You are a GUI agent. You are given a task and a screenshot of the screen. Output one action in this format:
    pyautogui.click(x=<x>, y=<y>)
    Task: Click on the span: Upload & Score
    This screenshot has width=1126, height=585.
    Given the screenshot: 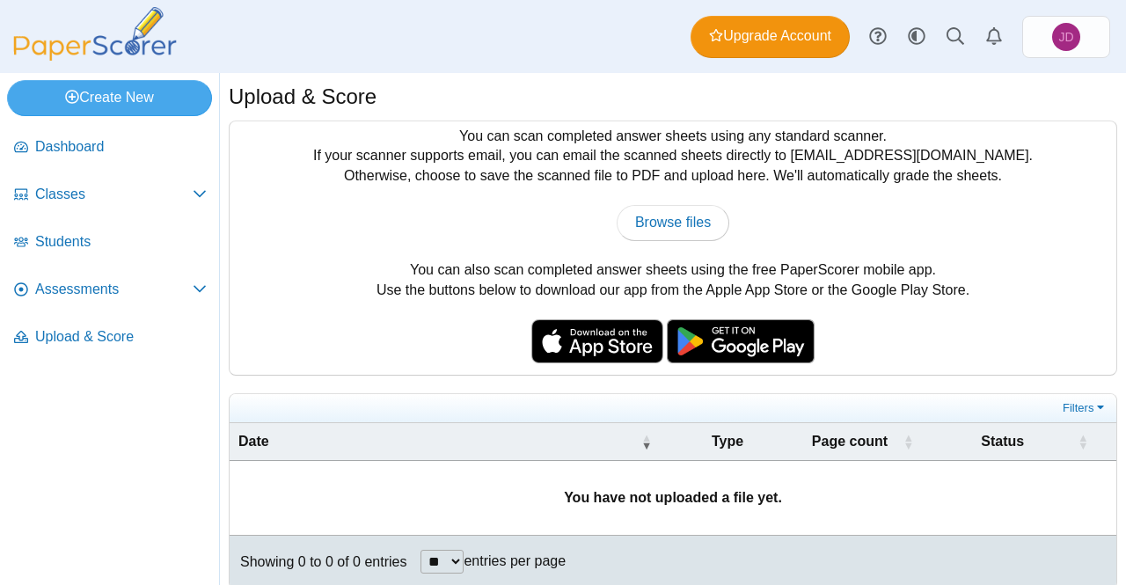 What is the action you would take?
    pyautogui.click(x=121, y=337)
    